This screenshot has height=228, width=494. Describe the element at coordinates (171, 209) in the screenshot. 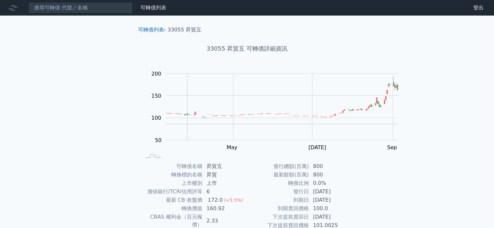

I see `td: 轉換價值` at that location.